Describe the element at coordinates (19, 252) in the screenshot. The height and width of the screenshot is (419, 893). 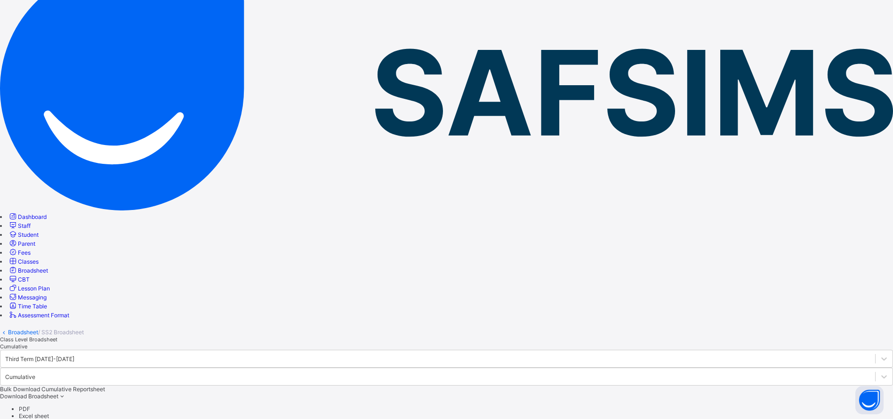
I see `a: Fees` at that location.